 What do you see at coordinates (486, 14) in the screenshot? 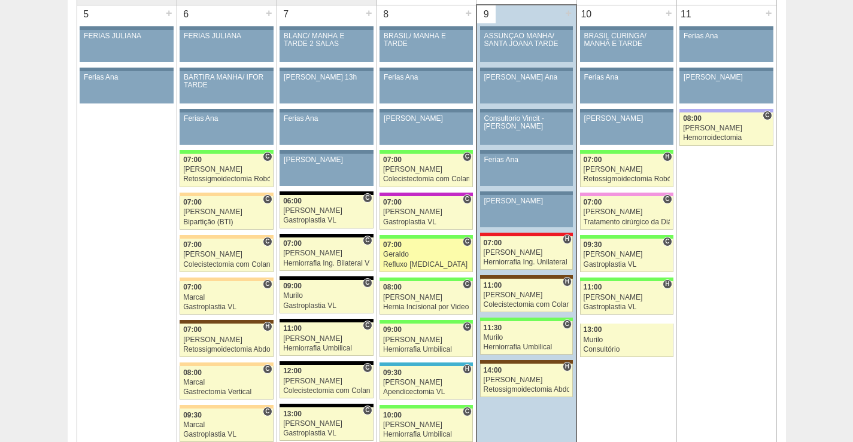
I see `div: 9` at bounding box center [486, 14].